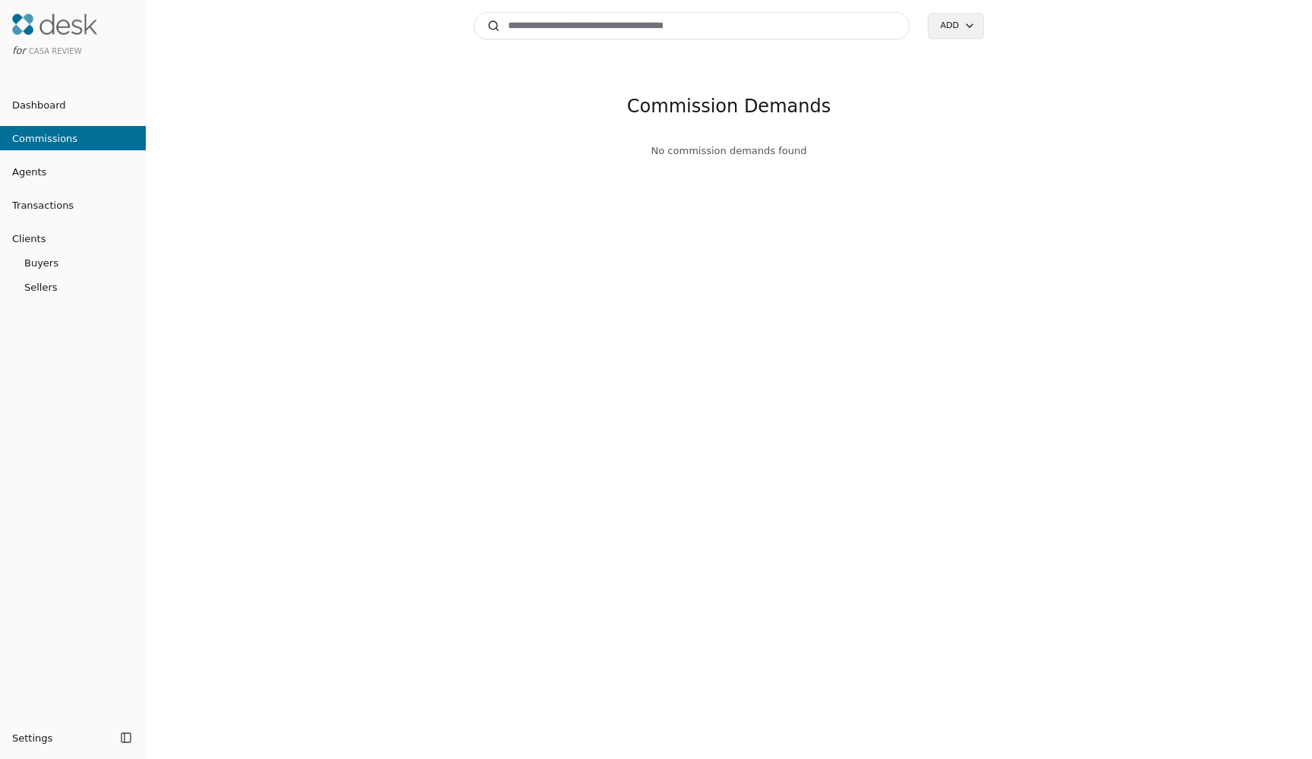 The width and height of the screenshot is (1312, 759). I want to click on button: Add, so click(956, 26).